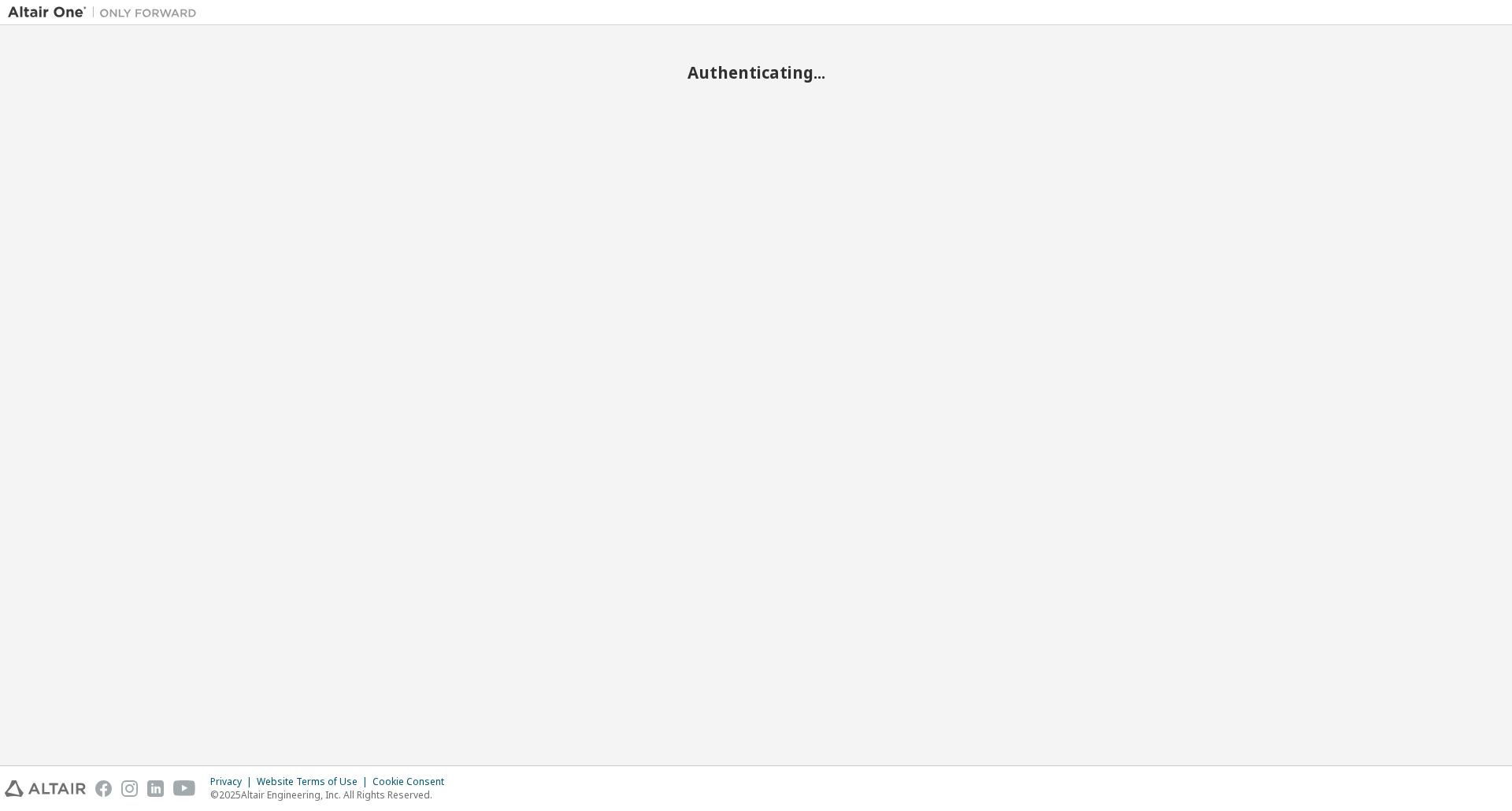  What do you see at coordinates (234, 782) in the screenshot?
I see `div: Privacy` at bounding box center [234, 782].